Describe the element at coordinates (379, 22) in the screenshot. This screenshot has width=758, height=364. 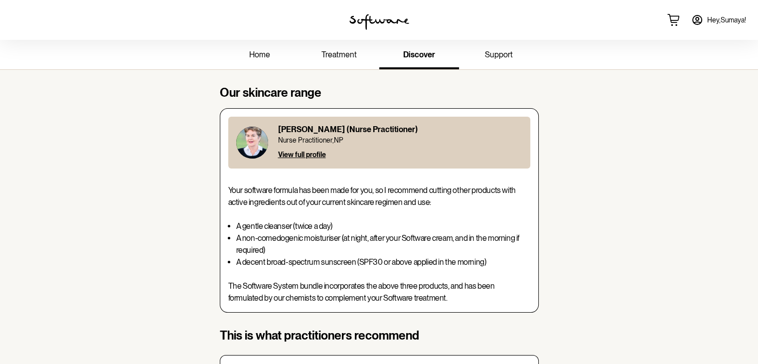
I see `img: software logo` at that location.